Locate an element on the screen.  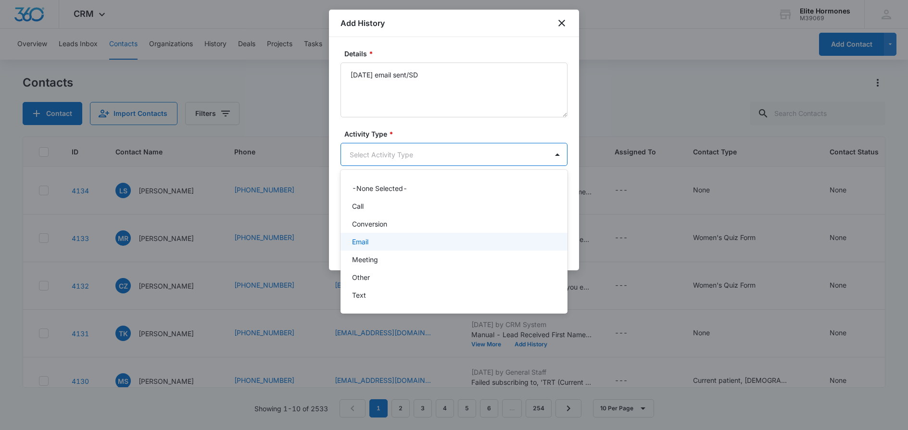
p: Other is located at coordinates (361, 277).